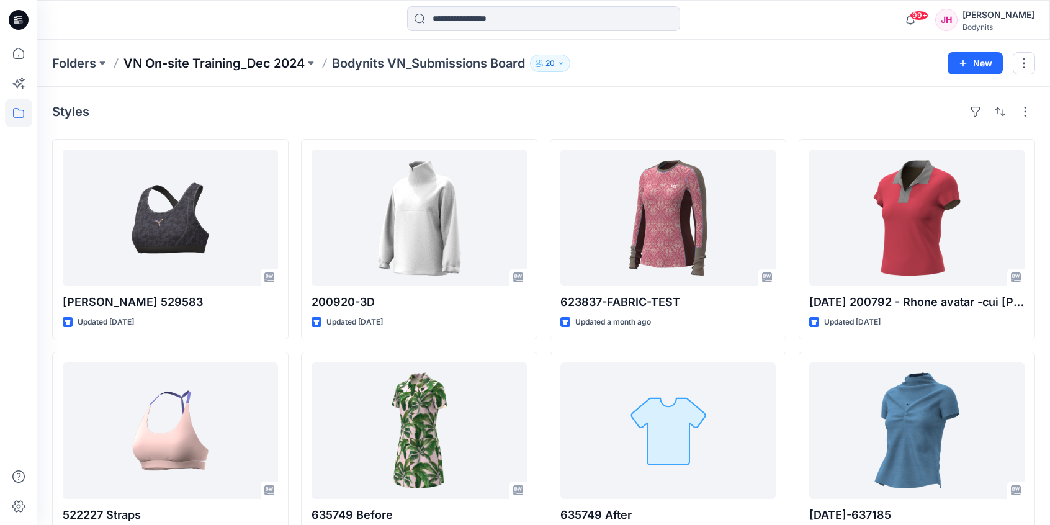 The height and width of the screenshot is (525, 1050). I want to click on div: Bodynits, so click(998, 27).